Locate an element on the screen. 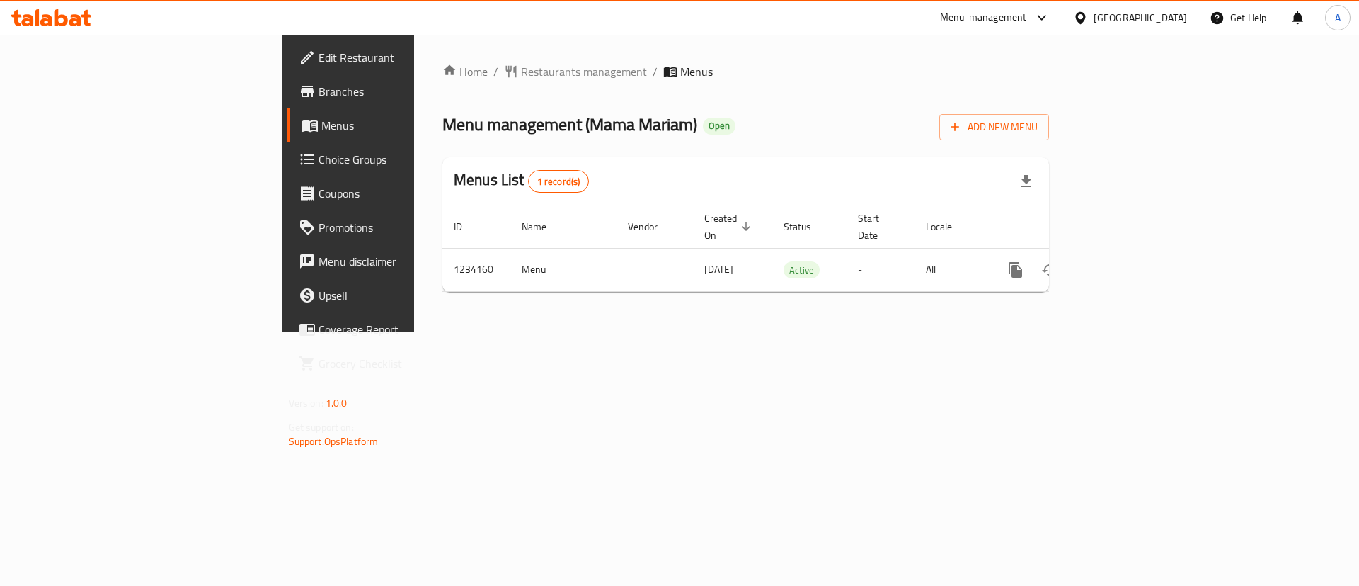  a: Menus is located at coordinates (398, 125).